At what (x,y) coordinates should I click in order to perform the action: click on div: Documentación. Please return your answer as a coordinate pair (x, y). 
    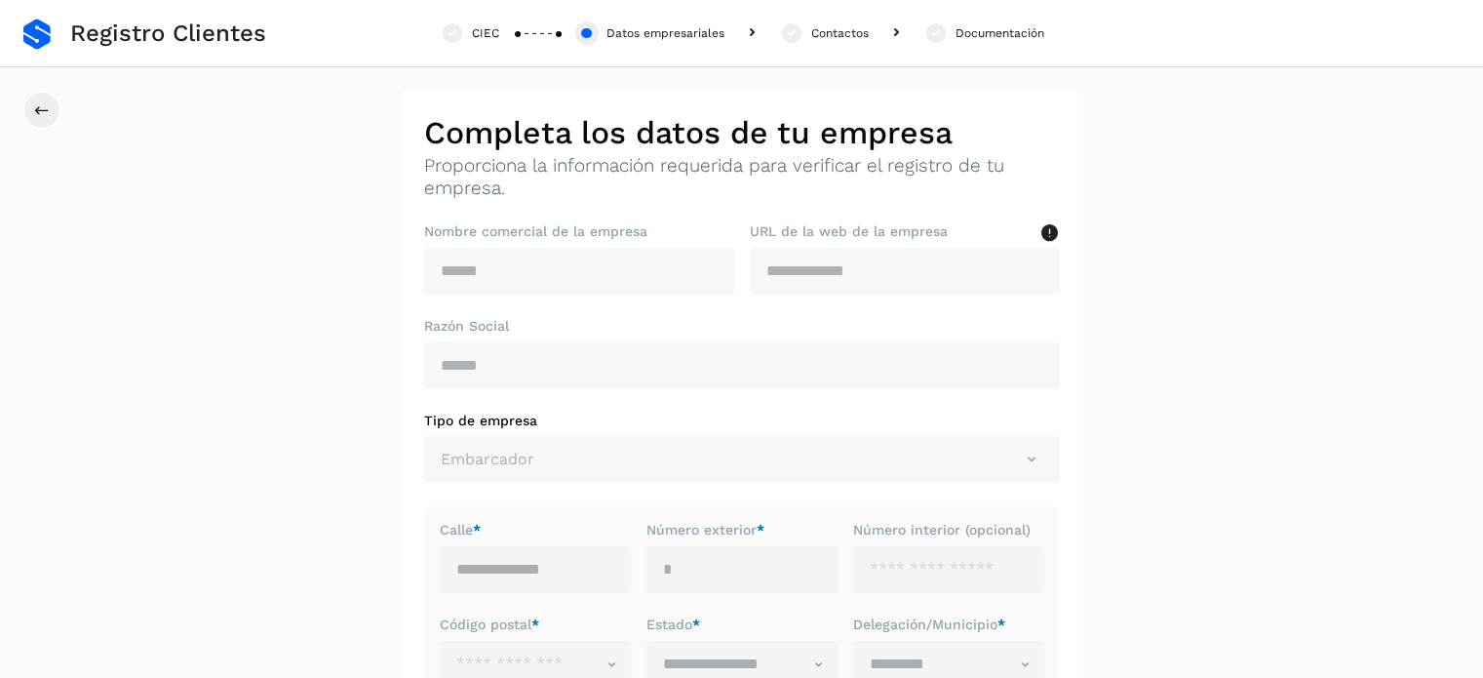
    Looking at the image, I should click on (999, 33).